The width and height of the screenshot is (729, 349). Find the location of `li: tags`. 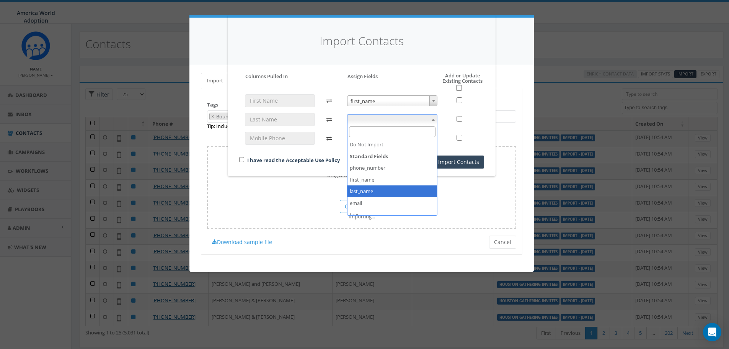

li: tags is located at coordinates (392, 214).